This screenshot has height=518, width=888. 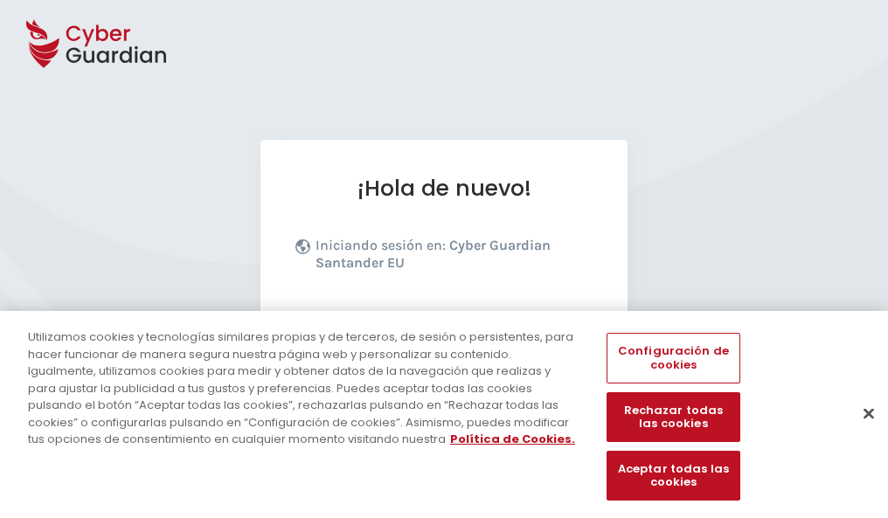 I want to click on button: Configuración de cookies, Abre el cuadro de diálogo del centro de preferencias., so click(x=673, y=357).